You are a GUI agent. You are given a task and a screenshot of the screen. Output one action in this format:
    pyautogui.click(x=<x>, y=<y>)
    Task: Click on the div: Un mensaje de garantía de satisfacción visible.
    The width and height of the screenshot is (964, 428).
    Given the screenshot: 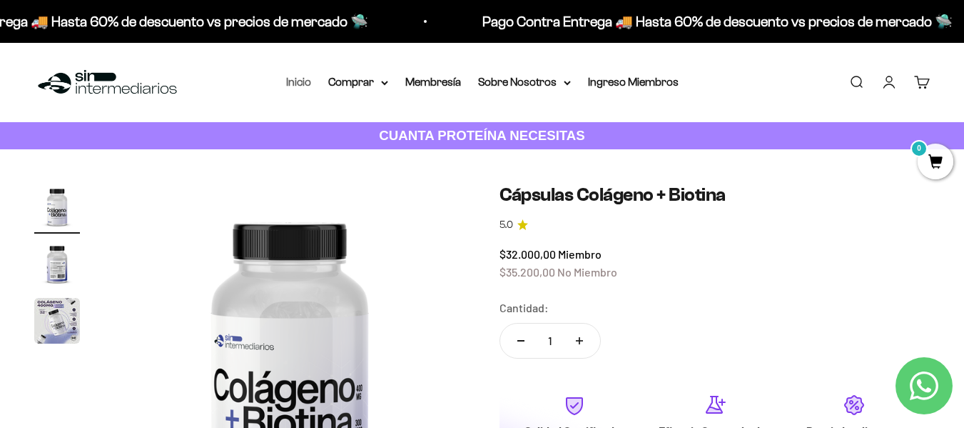 What is the action you would take?
    pyautogui.click(x=156, y=151)
    